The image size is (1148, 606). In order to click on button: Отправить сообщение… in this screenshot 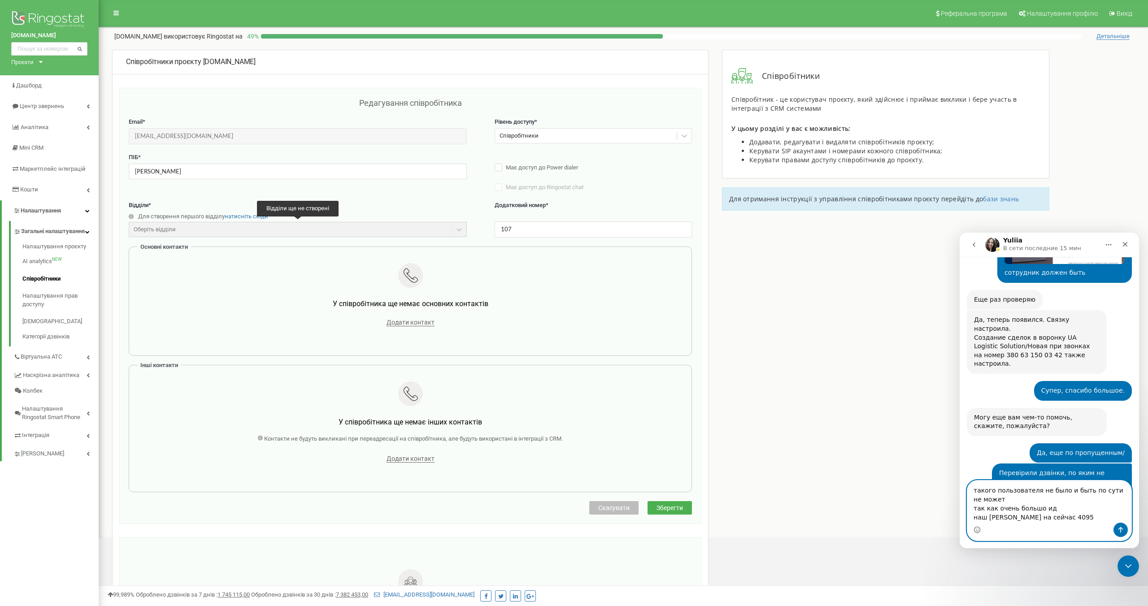, I will do `click(161, 297)`.